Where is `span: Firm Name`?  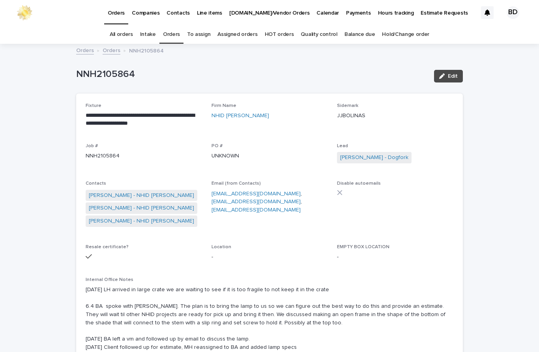 span: Firm Name is located at coordinates (224, 106).